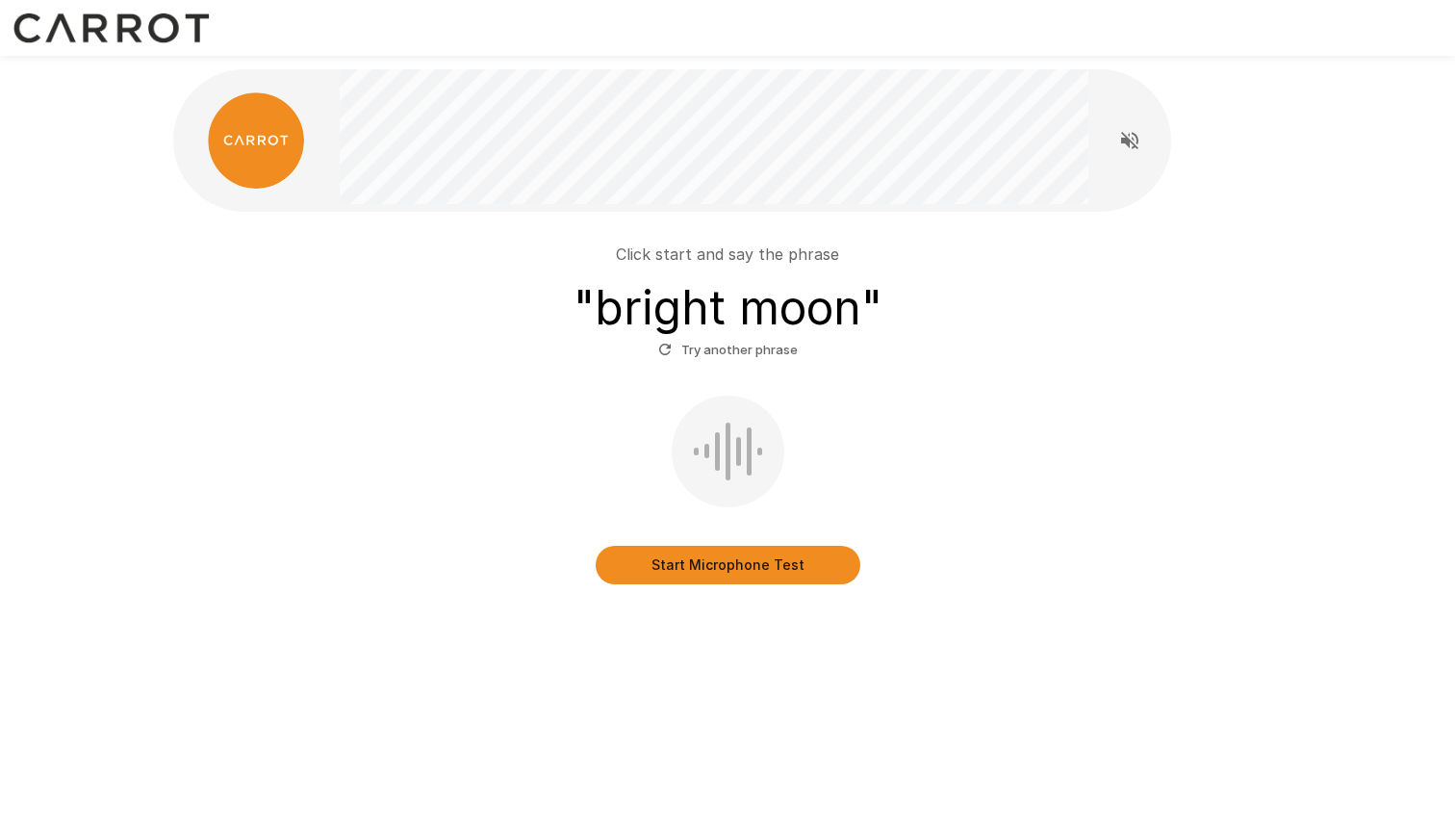 The image size is (1455, 825). I want to click on button: Try another phrase, so click(728, 349).